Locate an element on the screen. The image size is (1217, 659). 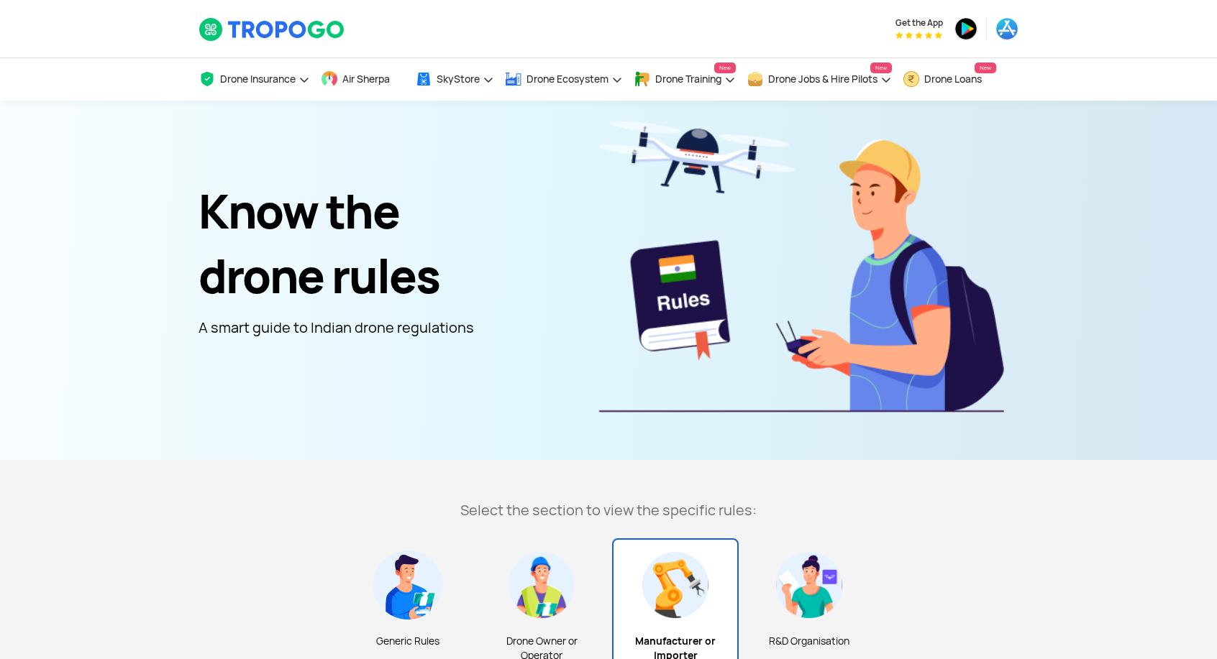
a: SkyStore is located at coordinates (454, 79).